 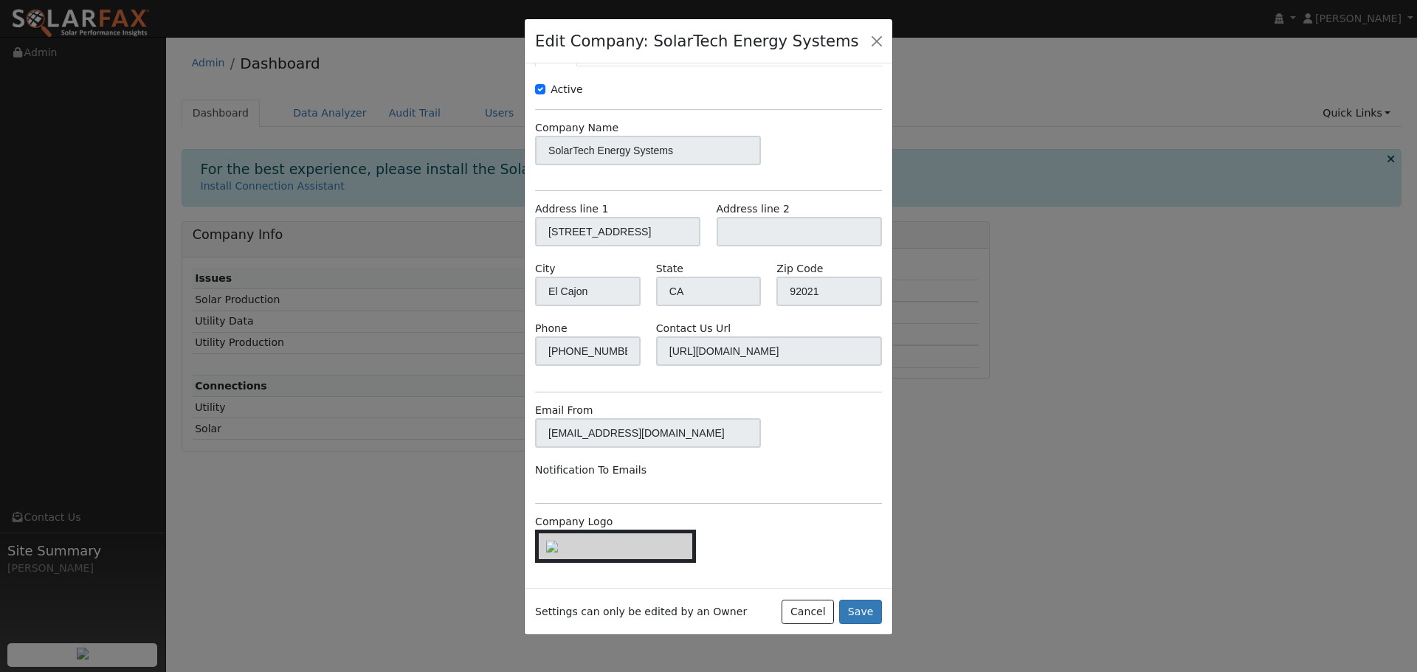 What do you see at coordinates (540, 89) in the screenshot?
I see `input: Active` at bounding box center [540, 89].